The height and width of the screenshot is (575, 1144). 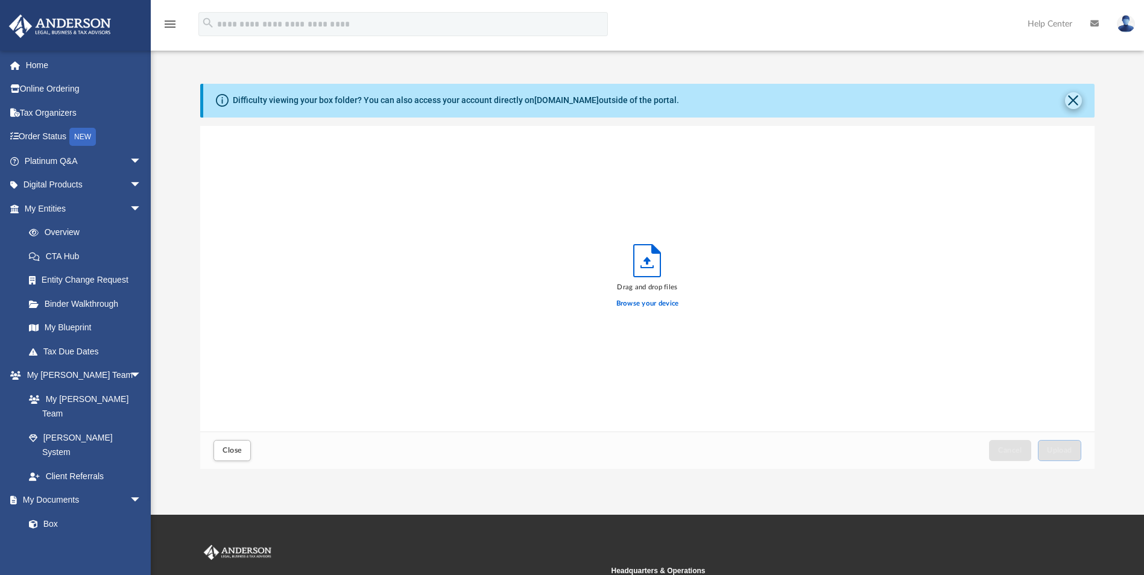 I want to click on div: grid, so click(x=647, y=279).